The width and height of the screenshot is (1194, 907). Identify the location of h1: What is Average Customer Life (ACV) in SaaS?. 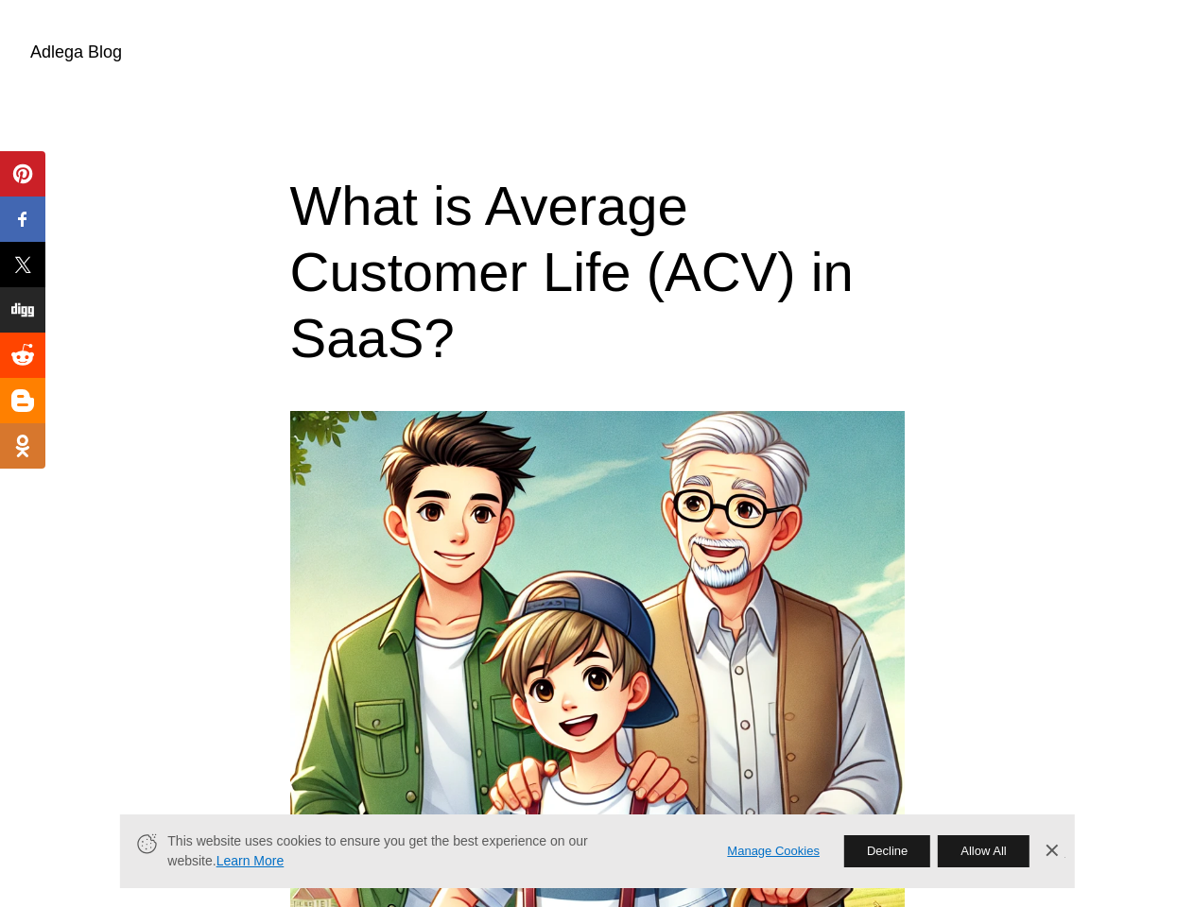
(597, 271).